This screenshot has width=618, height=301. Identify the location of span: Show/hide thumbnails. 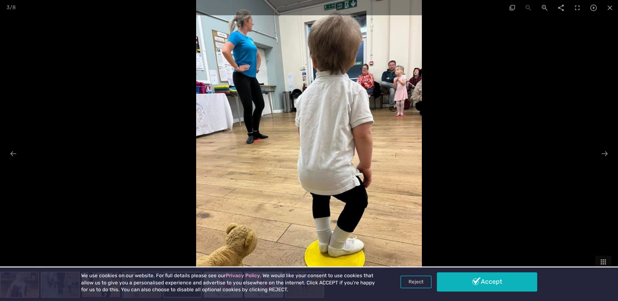
(603, 262).